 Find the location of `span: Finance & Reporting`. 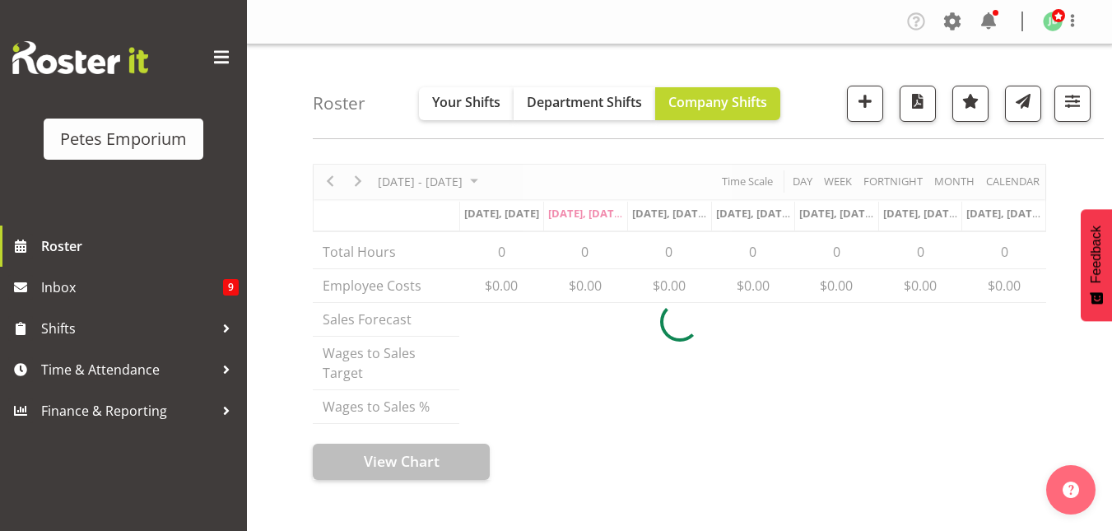

span: Finance & Reporting is located at coordinates (128, 411).